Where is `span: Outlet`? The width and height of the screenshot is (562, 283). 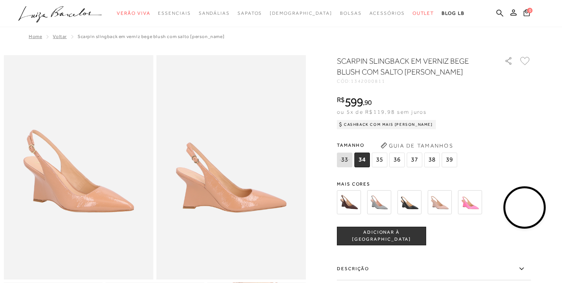 span: Outlet is located at coordinates (424, 13).